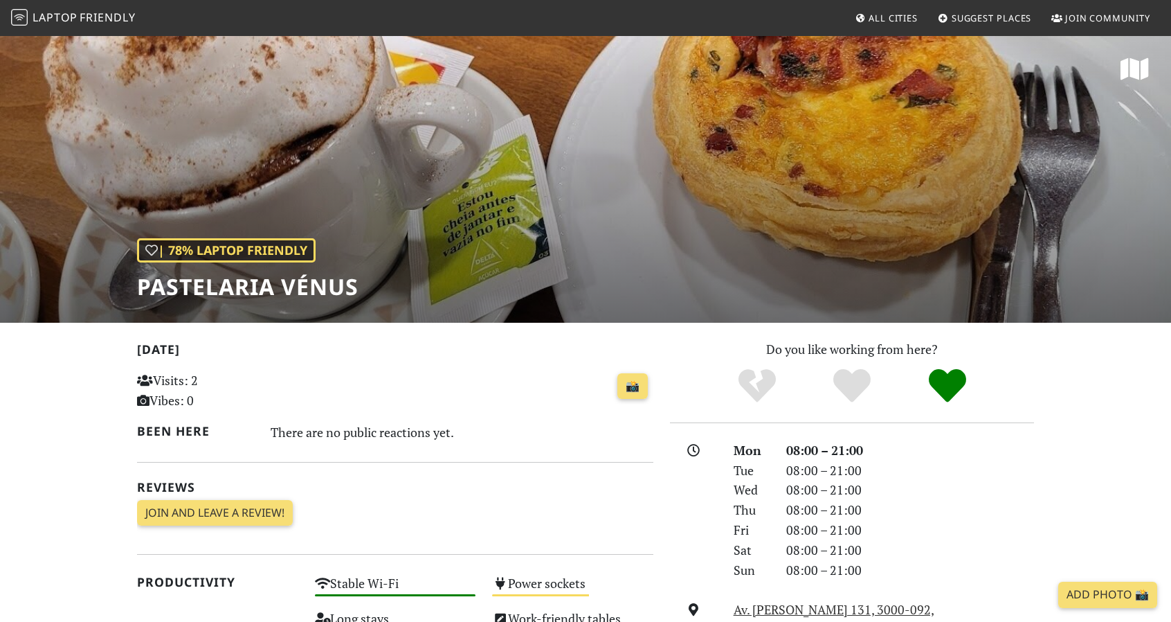  What do you see at coordinates (752, 530) in the screenshot?
I see `div: Fri` at bounding box center [752, 530].